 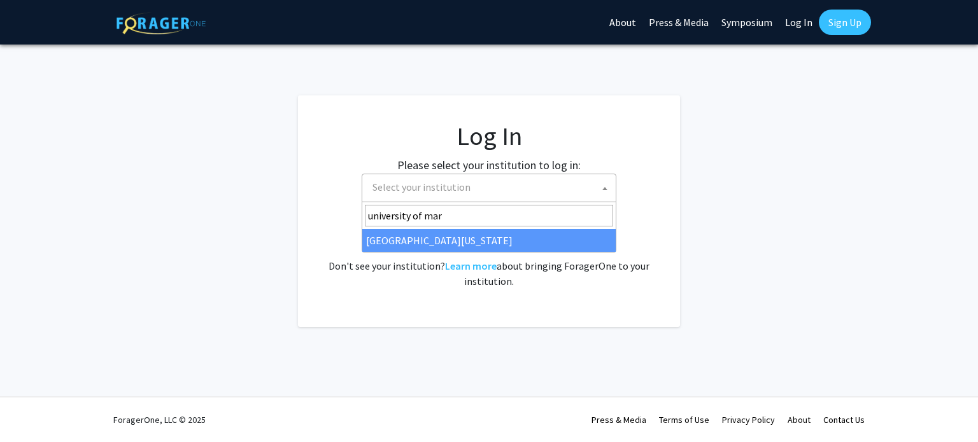 What do you see at coordinates (619, 420) in the screenshot?
I see `a: Press & Media` at bounding box center [619, 420].